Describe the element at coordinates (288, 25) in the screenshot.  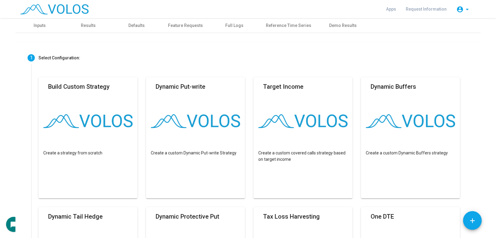
I see `div: Reference Time Series` at that location.